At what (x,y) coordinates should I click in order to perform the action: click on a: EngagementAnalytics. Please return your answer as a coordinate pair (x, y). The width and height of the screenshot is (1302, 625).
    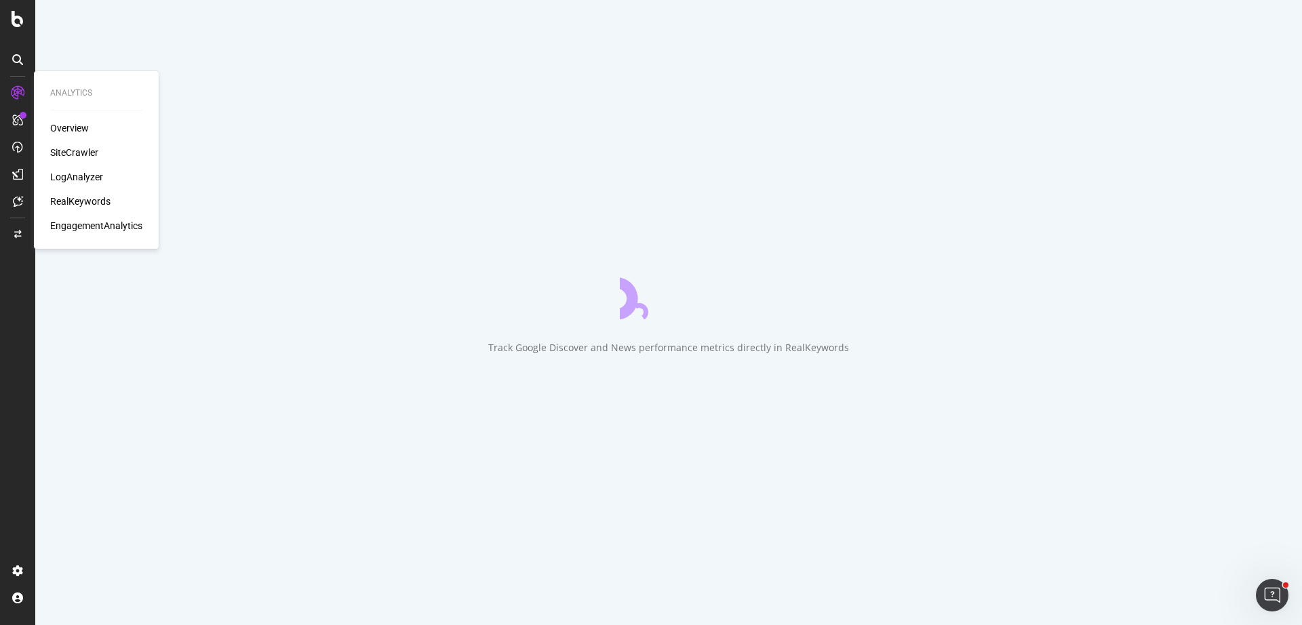
    Looking at the image, I should click on (96, 226).